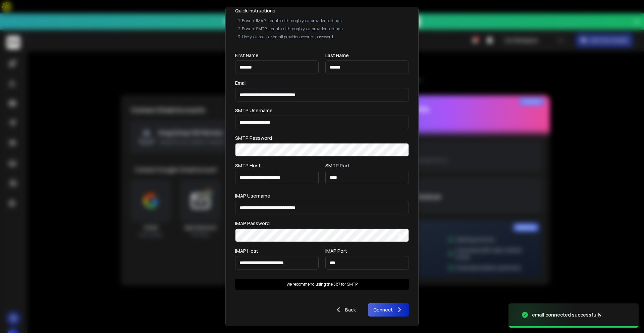 This screenshot has width=644, height=333. What do you see at coordinates (253, 196) in the screenshot?
I see `label: IMAP Username` at bounding box center [253, 196].